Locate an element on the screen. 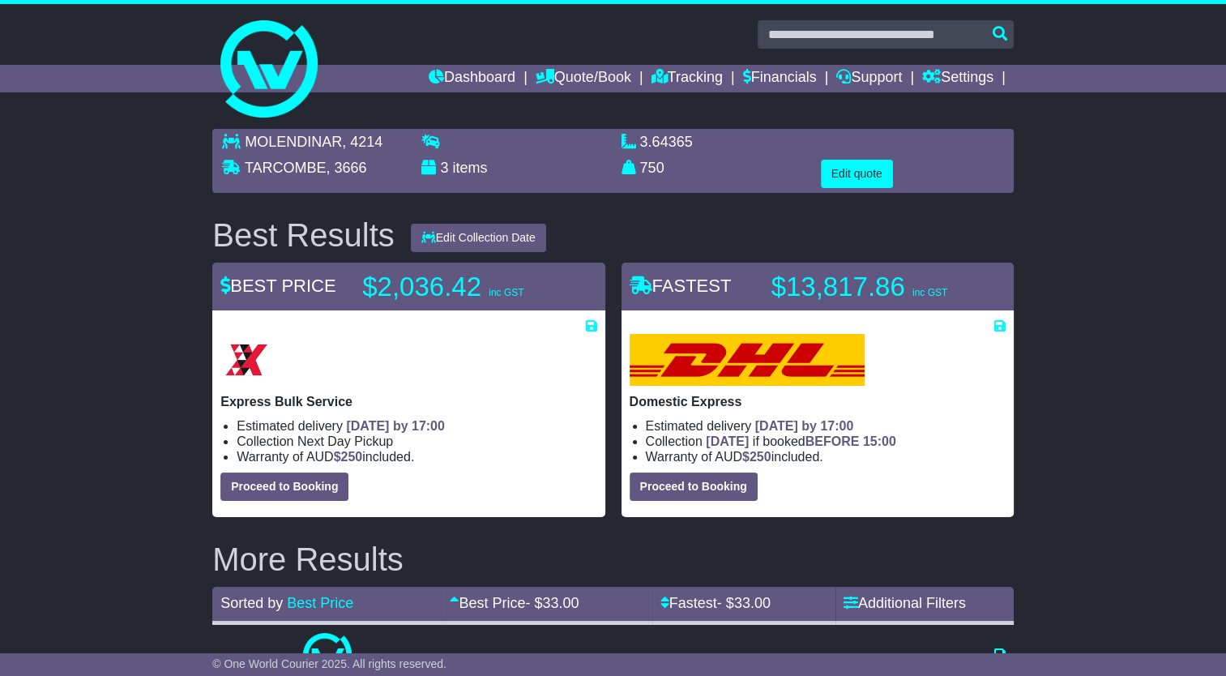 Image resolution: width=1226 pixels, height=676 pixels. p: Domestic Express is located at coordinates (817, 401).